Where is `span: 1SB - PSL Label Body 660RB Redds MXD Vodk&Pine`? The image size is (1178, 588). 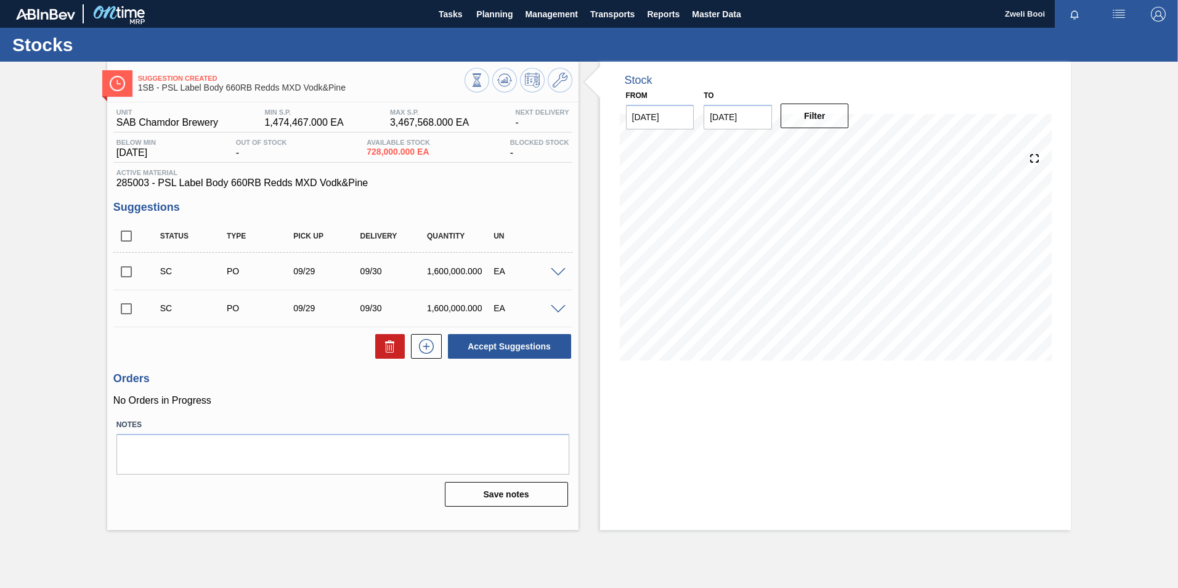 span: 1SB - PSL Label Body 660RB Redds MXD Vodk&Pine is located at coordinates (301, 87).